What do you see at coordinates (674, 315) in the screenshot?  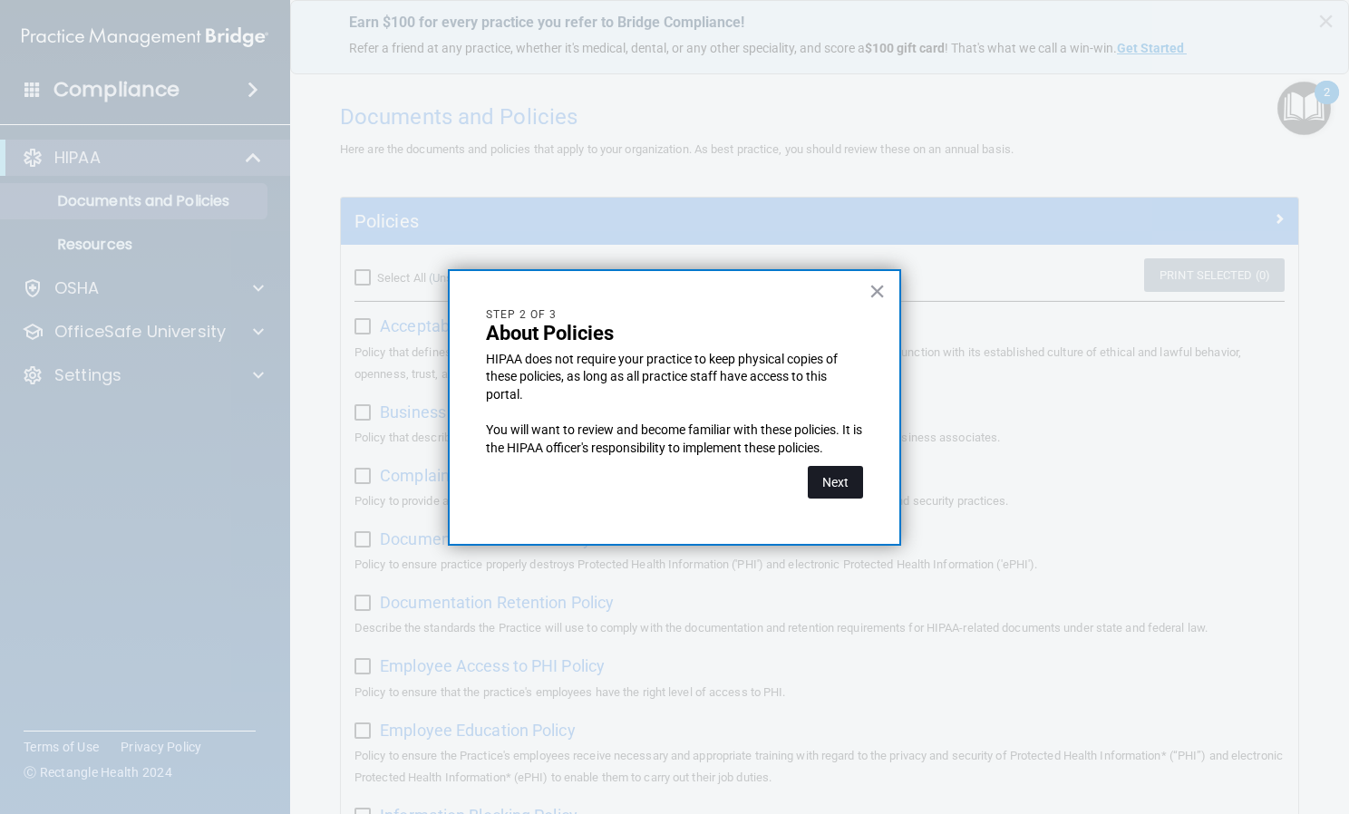 I see `p: Step 2 of 3` at bounding box center [674, 315].